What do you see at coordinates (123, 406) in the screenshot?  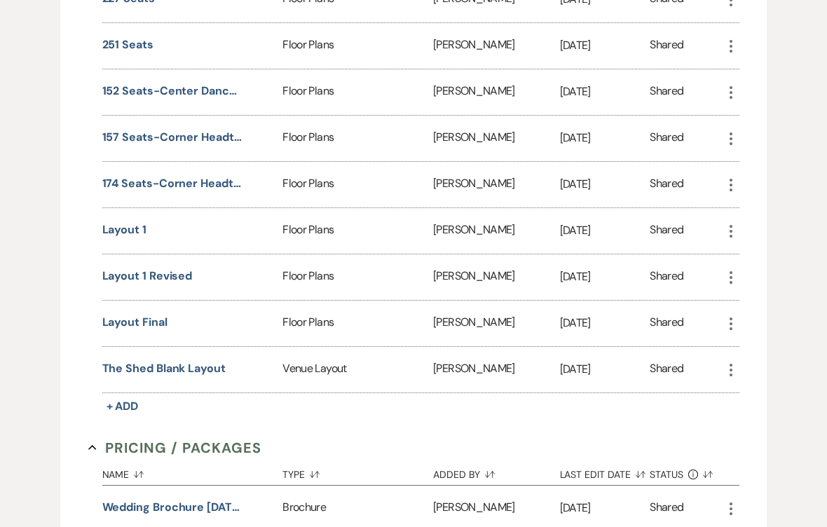 I see `span: + Add` at bounding box center [123, 406].